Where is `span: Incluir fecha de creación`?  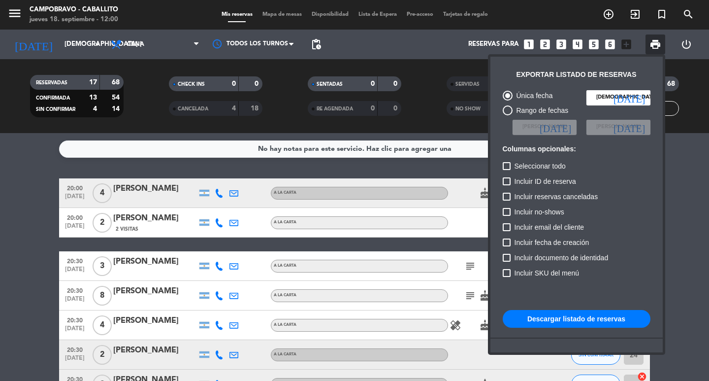
span: Incluir fecha de creación is located at coordinates (552, 242).